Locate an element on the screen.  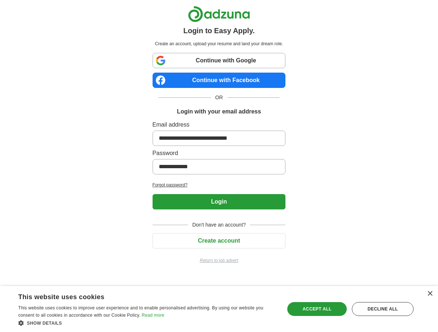
a: Create account is located at coordinates (219, 240).